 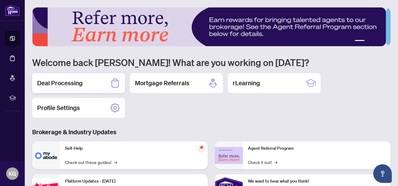 What do you see at coordinates (12, 173) in the screenshot?
I see `span: KG` at bounding box center [12, 173].